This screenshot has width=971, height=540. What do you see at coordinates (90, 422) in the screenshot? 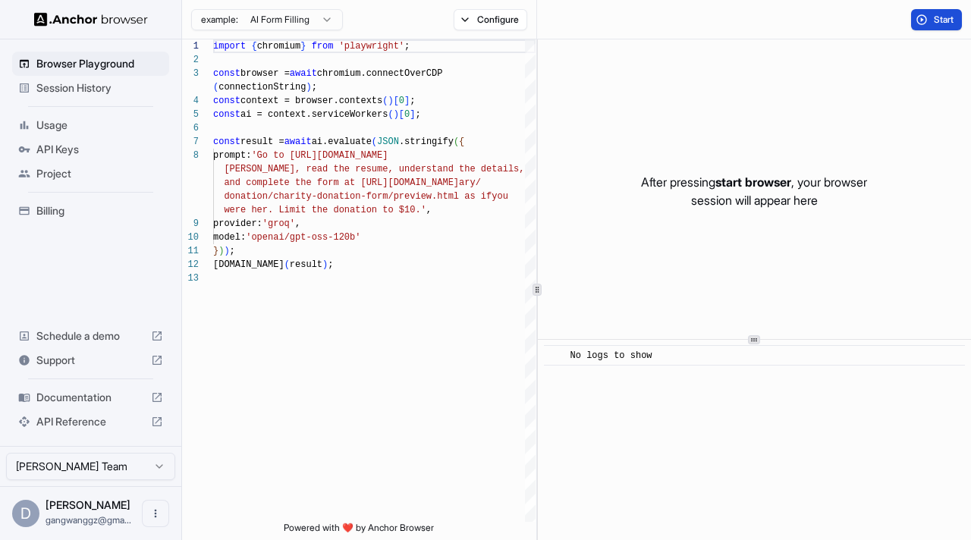
I see `span: API Reference` at bounding box center [90, 422].